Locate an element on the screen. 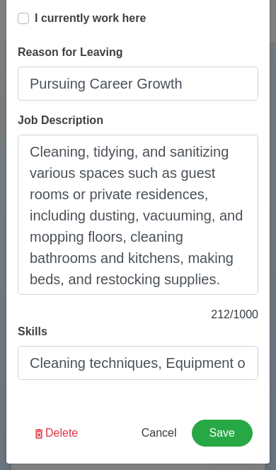 The height and width of the screenshot is (470, 276). span: Skills is located at coordinates (33, 331).